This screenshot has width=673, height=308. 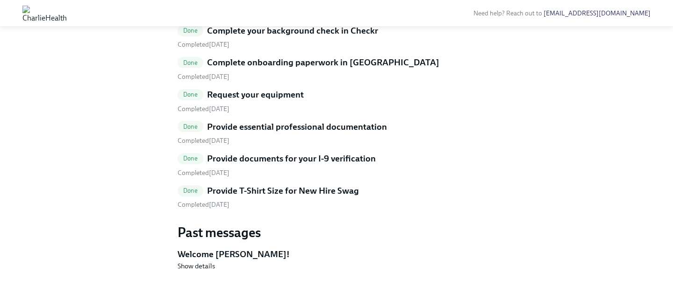 What do you see at coordinates (44, 13) in the screenshot?
I see `img: CharlieHealth` at bounding box center [44, 13].